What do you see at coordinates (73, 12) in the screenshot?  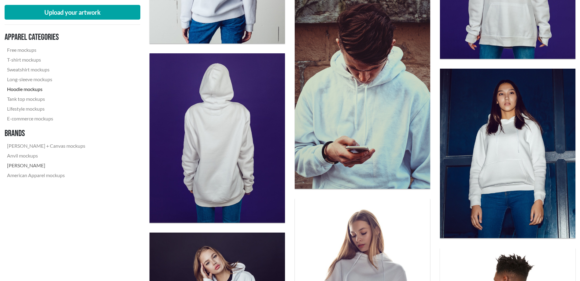 I see `button: Upload your artwork` at bounding box center [73, 12].